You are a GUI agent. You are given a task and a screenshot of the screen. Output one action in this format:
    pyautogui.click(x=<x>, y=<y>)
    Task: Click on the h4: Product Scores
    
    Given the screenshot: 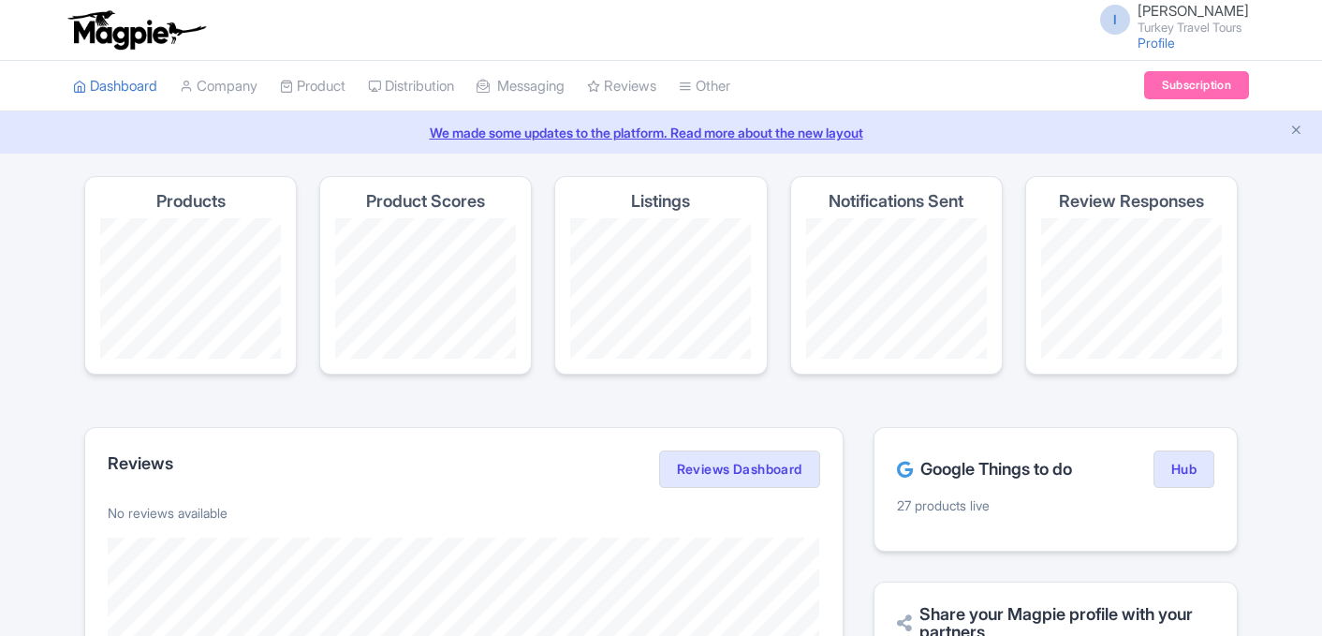 What is the action you would take?
    pyautogui.click(x=425, y=201)
    